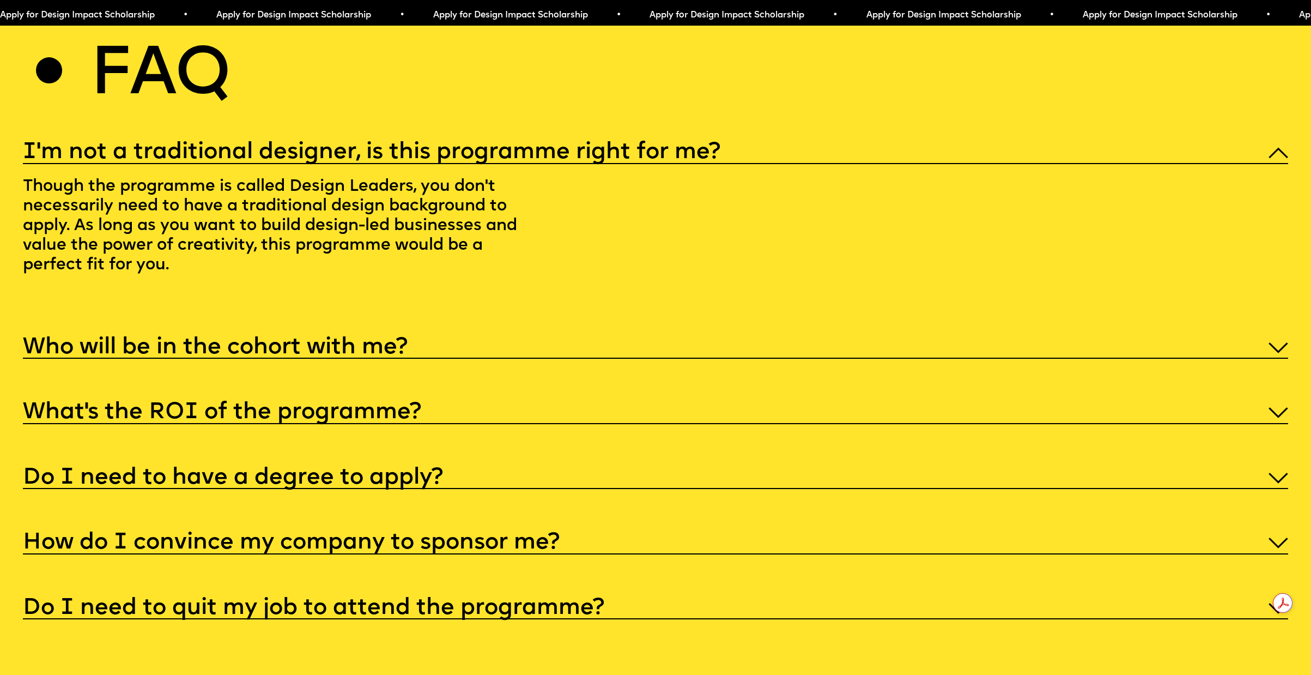 This screenshot has width=1311, height=675. I want to click on h5: Who will be in the cohort with me?, so click(215, 348).